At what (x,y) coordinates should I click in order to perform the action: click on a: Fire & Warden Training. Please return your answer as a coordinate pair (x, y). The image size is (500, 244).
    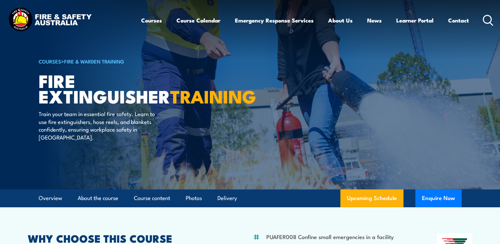
    Looking at the image, I should click on (94, 61).